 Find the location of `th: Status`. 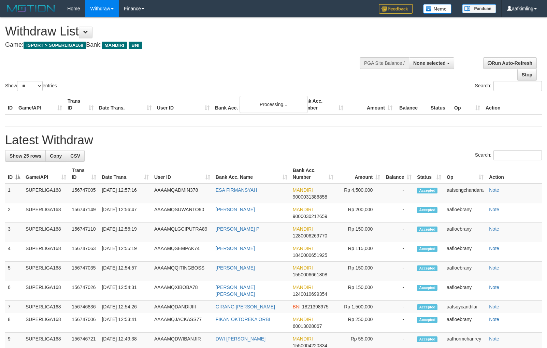

th: Status is located at coordinates (440, 105).